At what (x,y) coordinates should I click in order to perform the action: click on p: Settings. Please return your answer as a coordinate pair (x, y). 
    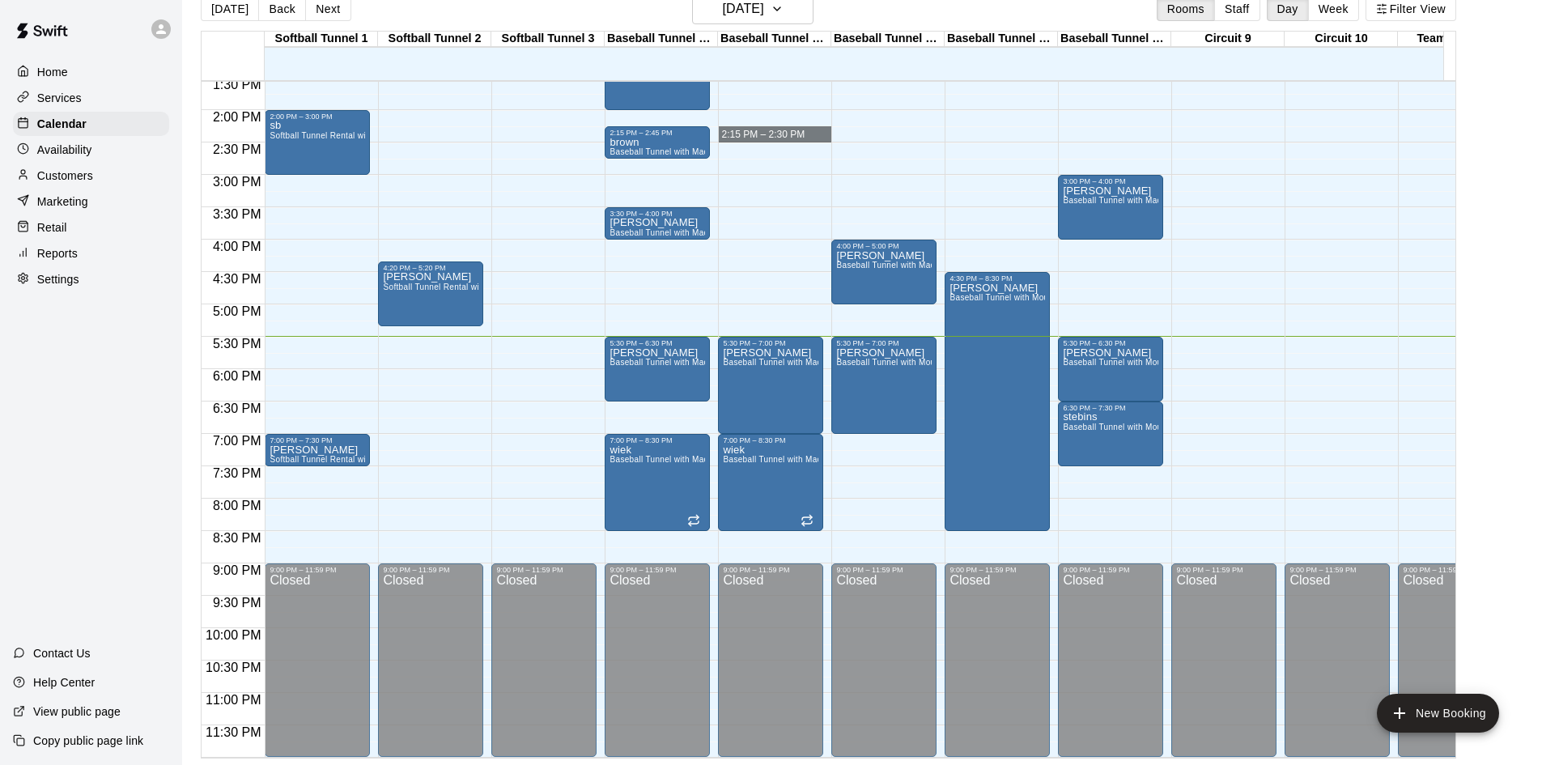
    Looking at the image, I should click on (58, 279).